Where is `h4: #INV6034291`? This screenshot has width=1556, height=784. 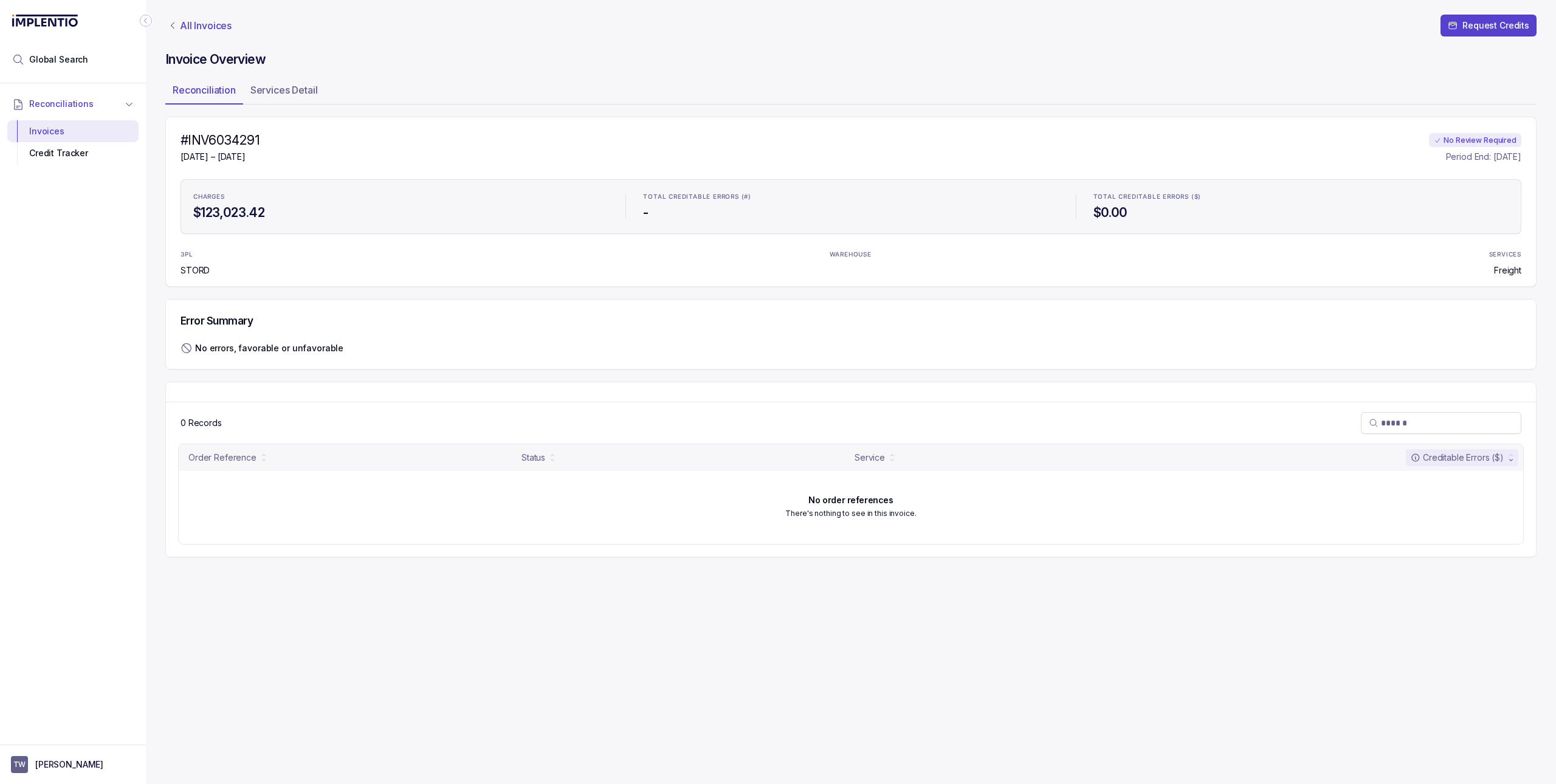 h4: #INV6034291 is located at coordinates (220, 141).